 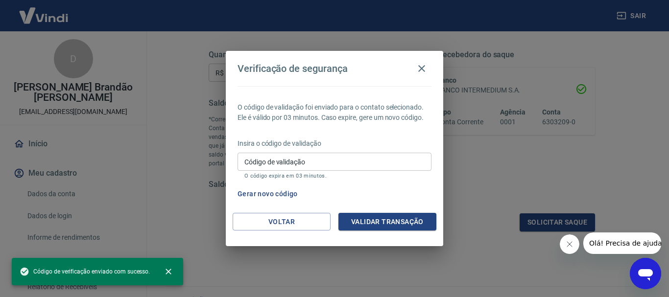 What do you see at coordinates (268, 194) in the screenshot?
I see `button: Gerar novo código` at bounding box center [268, 194].